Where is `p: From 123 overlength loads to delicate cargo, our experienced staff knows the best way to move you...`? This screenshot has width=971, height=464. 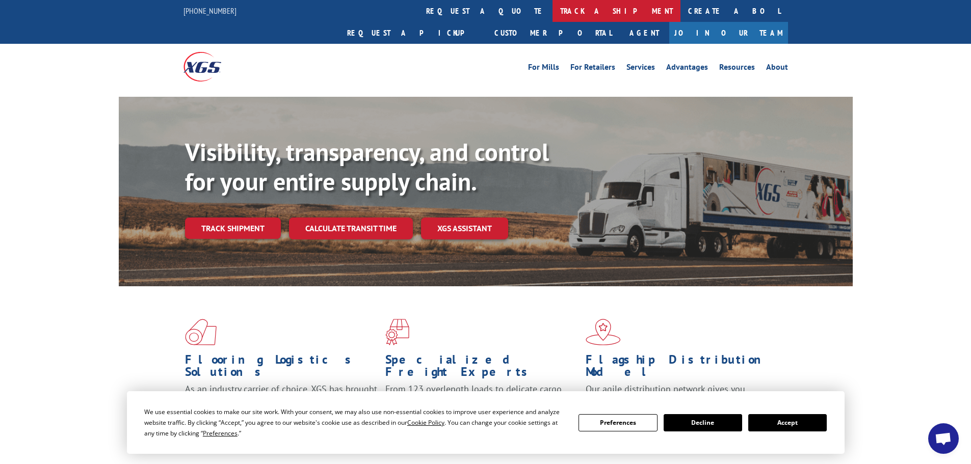
p: From 123 overlength loads to delicate cargo, our experienced staff knows the best way to move you... is located at coordinates (481, 406).